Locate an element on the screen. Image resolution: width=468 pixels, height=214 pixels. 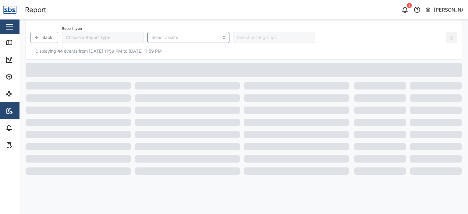
input: Select assets is located at coordinates (185, 37).